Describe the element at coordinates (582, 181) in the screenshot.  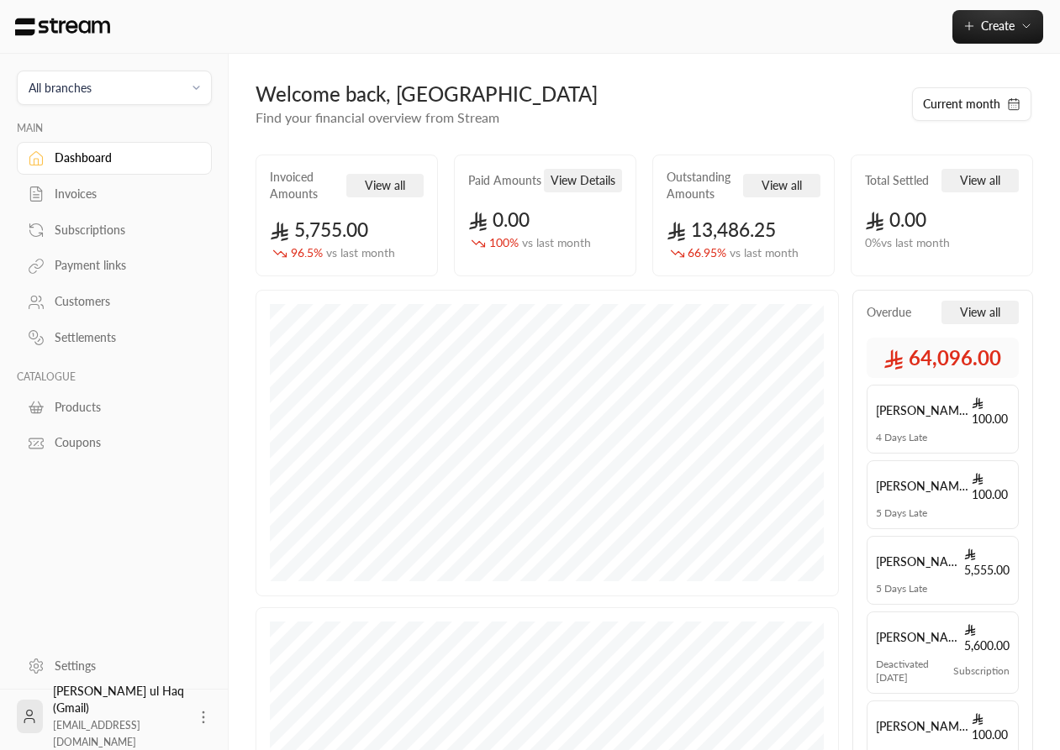
I see `button: View Details` at that location.